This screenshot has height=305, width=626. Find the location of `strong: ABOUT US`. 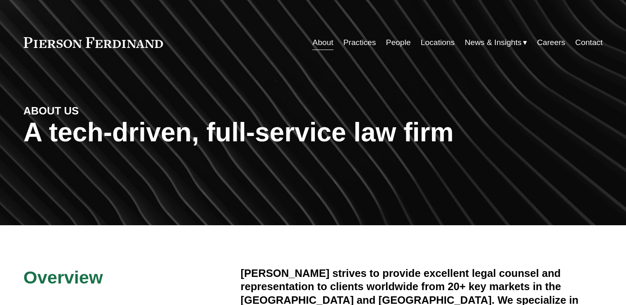

strong: ABOUT US is located at coordinates (51, 111).